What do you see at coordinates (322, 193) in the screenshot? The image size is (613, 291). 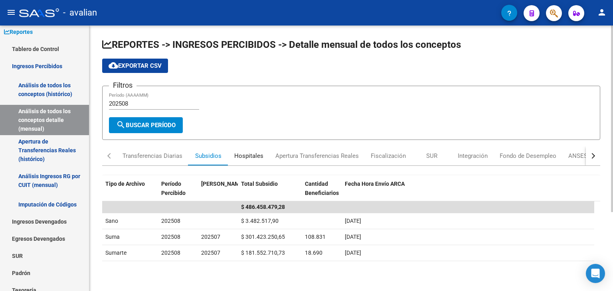 I see `datatable-header-cell: Cantidad Beneficiarios` at bounding box center [322, 193].